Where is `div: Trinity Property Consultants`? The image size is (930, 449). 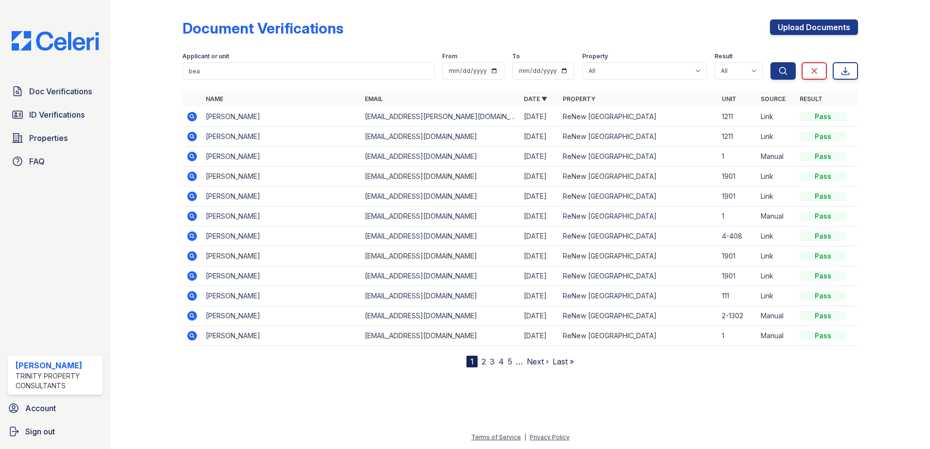
div: Trinity Property Consultants is located at coordinates (57, 381).